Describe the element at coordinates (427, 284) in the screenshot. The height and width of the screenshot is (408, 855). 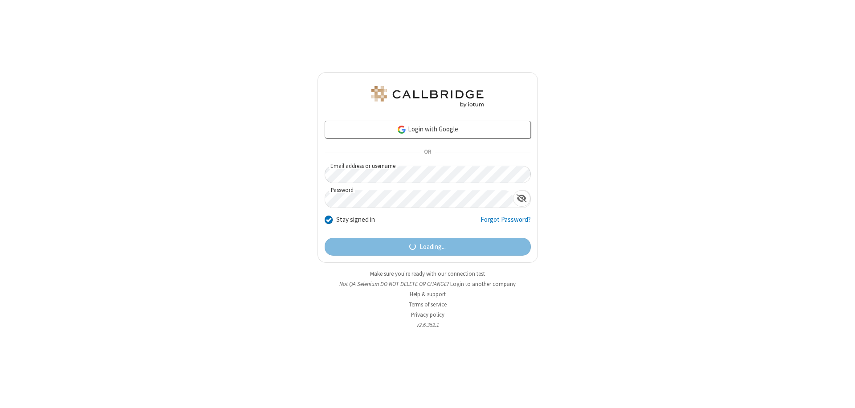
I see `li: Not QA Selenium DO NOT DELETE OR CHANGE?` at that location.